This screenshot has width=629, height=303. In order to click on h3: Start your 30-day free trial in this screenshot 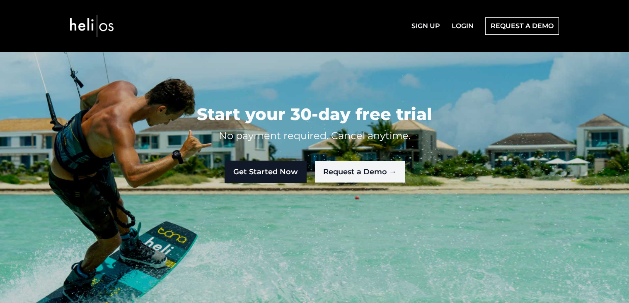, I will do `click(315, 114)`.